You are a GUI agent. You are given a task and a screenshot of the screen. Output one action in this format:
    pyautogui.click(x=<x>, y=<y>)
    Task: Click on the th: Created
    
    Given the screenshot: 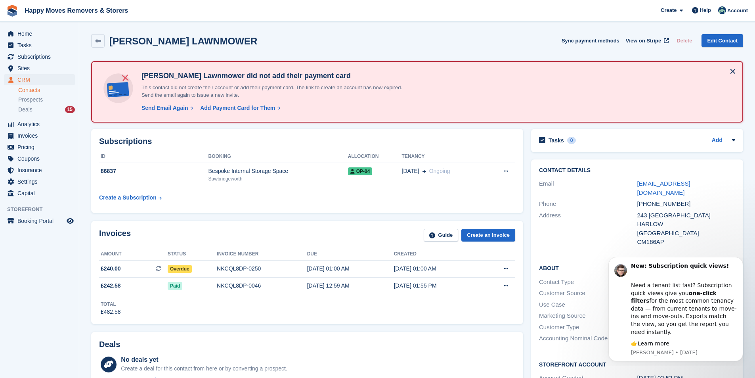 What is the action you would take?
    pyautogui.click(x=438, y=254)
    